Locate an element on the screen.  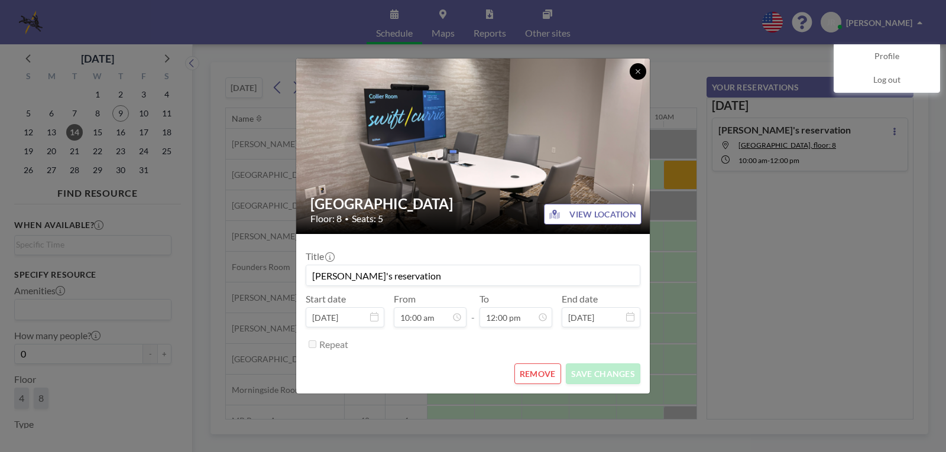
input: (No title) is located at coordinates (473, 276).